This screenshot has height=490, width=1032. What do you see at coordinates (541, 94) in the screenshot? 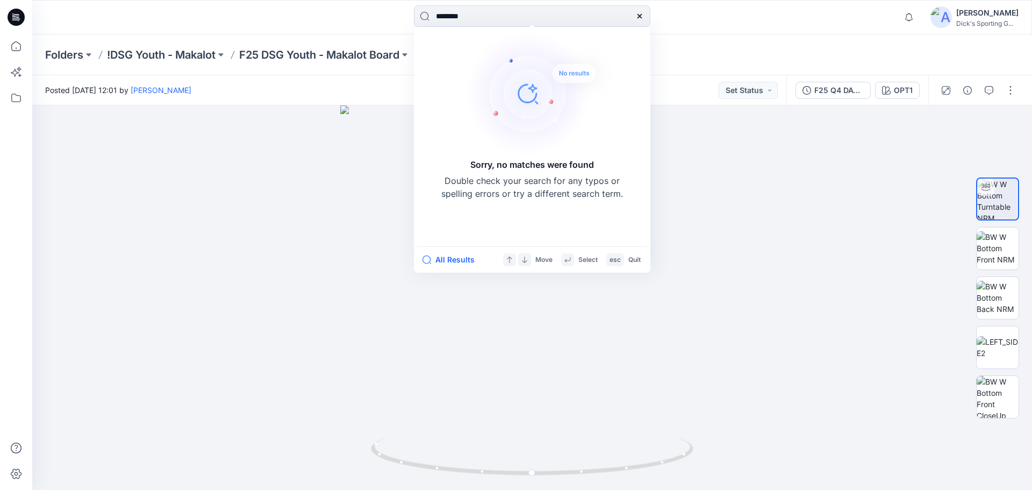
I see `img: Sorry, no matches were found` at bounding box center [541, 94].